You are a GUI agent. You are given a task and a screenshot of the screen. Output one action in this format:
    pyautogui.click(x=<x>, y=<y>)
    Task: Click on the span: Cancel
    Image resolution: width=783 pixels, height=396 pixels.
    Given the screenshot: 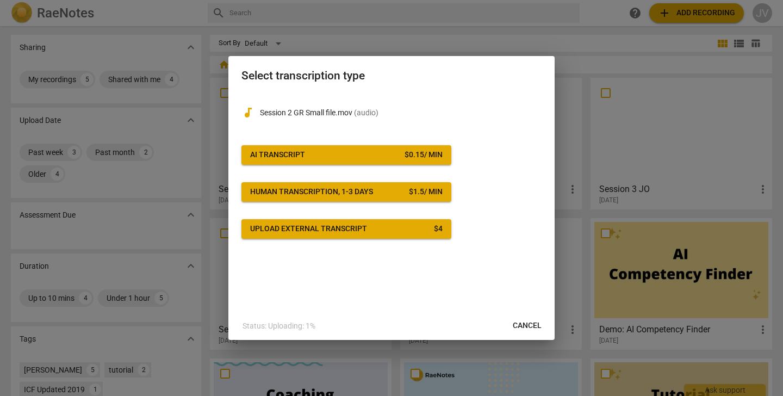 What is the action you would take?
    pyautogui.click(x=527, y=326)
    